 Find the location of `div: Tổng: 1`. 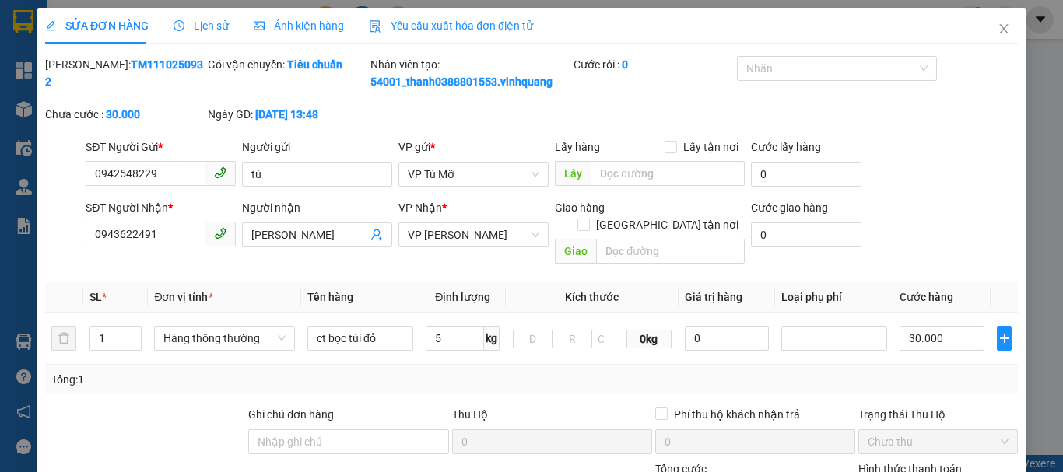

div: Tổng: 1 is located at coordinates (231, 380).